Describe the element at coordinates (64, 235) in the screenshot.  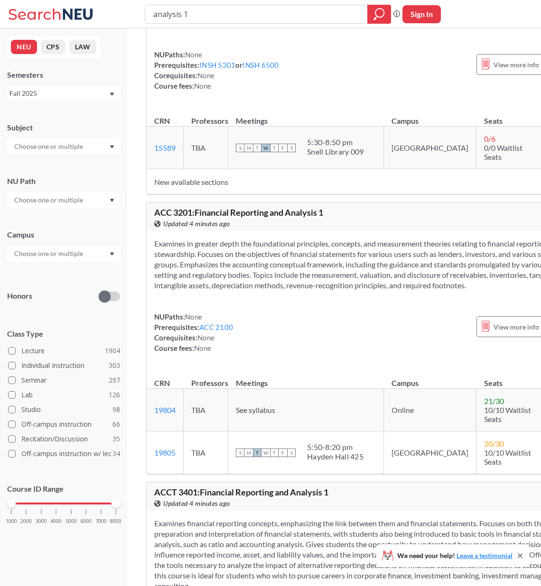
I see `div: Campus` at that location.